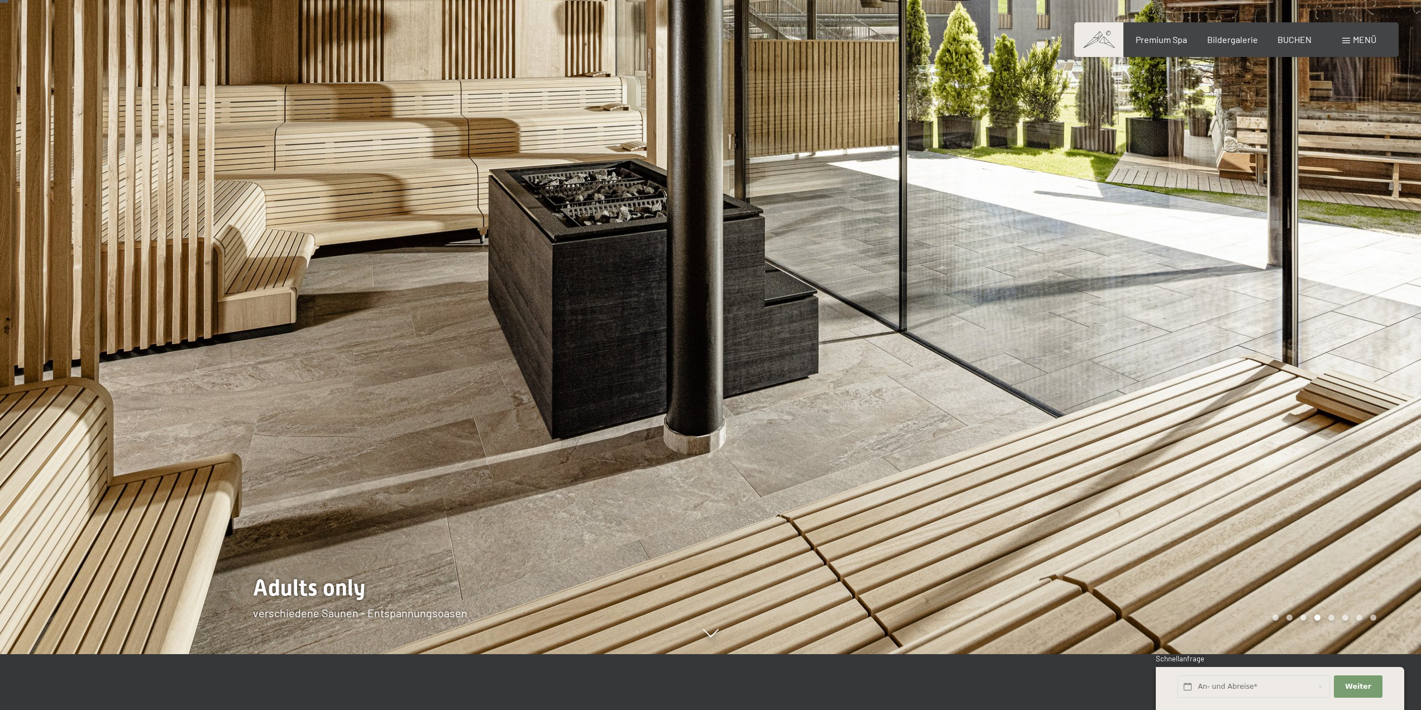 This screenshot has width=1421, height=710. Describe the element at coordinates (1373, 617) in the screenshot. I see `div: Carousel Page 8` at that location.